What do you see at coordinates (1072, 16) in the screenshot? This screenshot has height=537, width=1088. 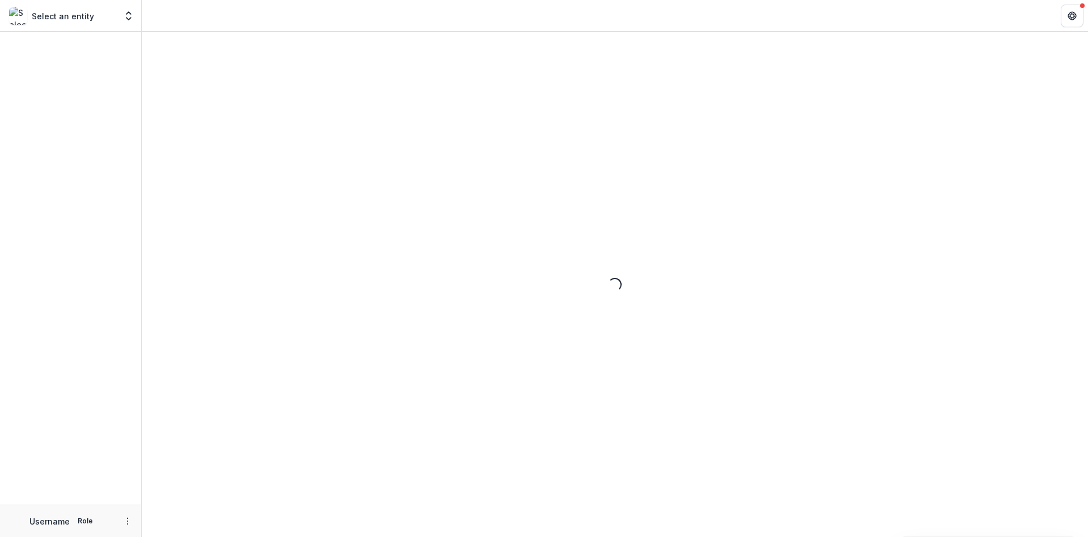 I see `button: Get Help` at bounding box center [1072, 16].